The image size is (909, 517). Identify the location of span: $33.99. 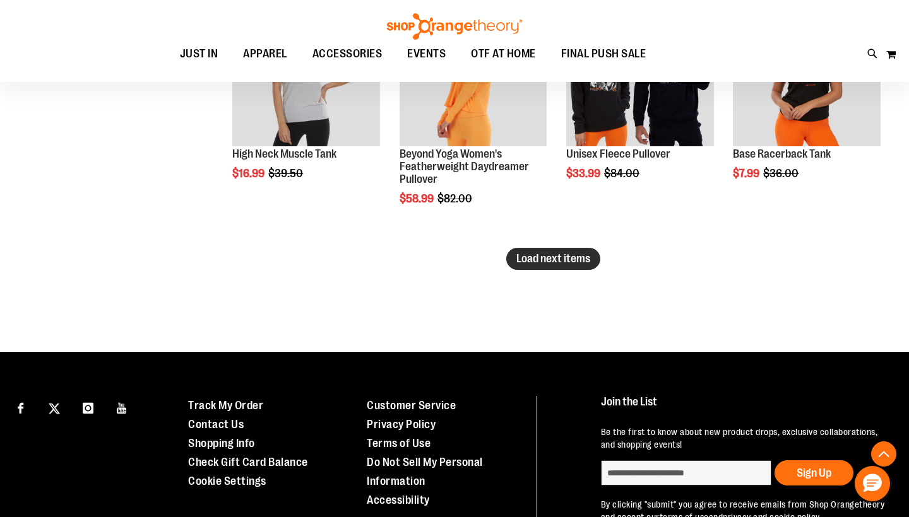
(584, 174).